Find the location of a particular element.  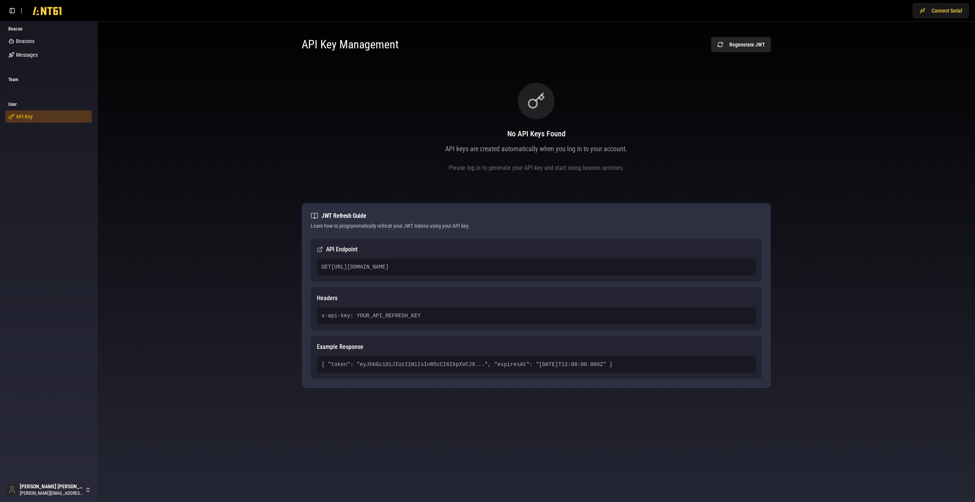

a: Beacons is located at coordinates (48, 41).